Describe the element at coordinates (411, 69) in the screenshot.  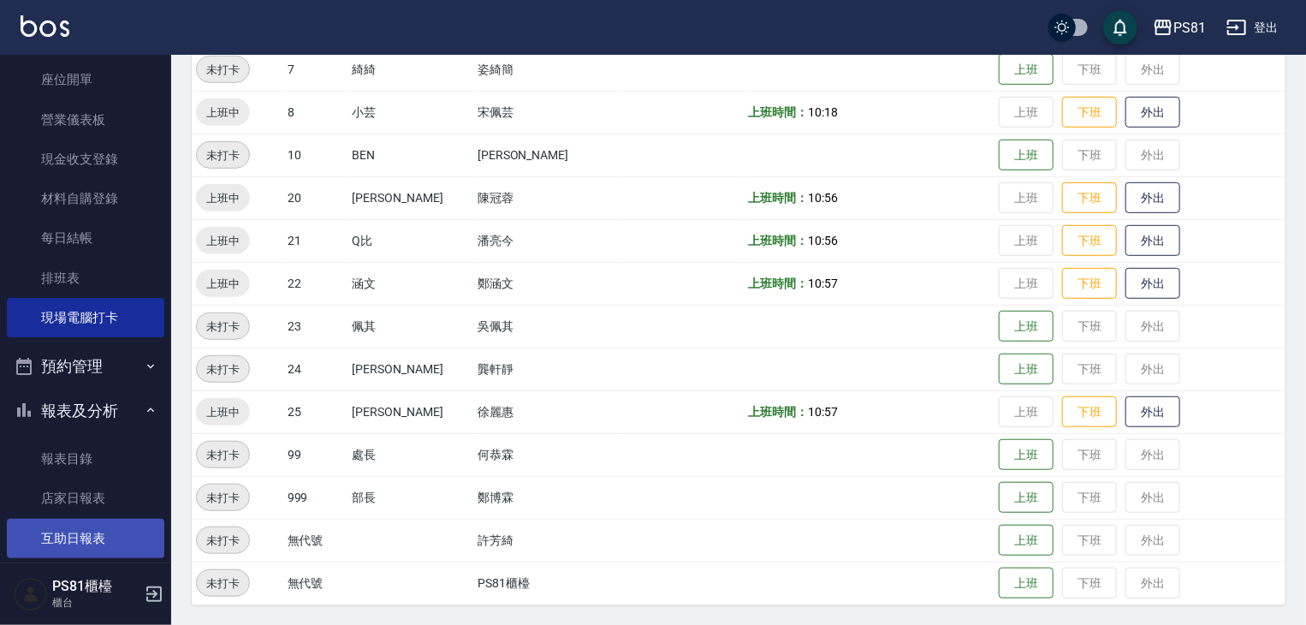
I see `td: 綺綺` at that location.